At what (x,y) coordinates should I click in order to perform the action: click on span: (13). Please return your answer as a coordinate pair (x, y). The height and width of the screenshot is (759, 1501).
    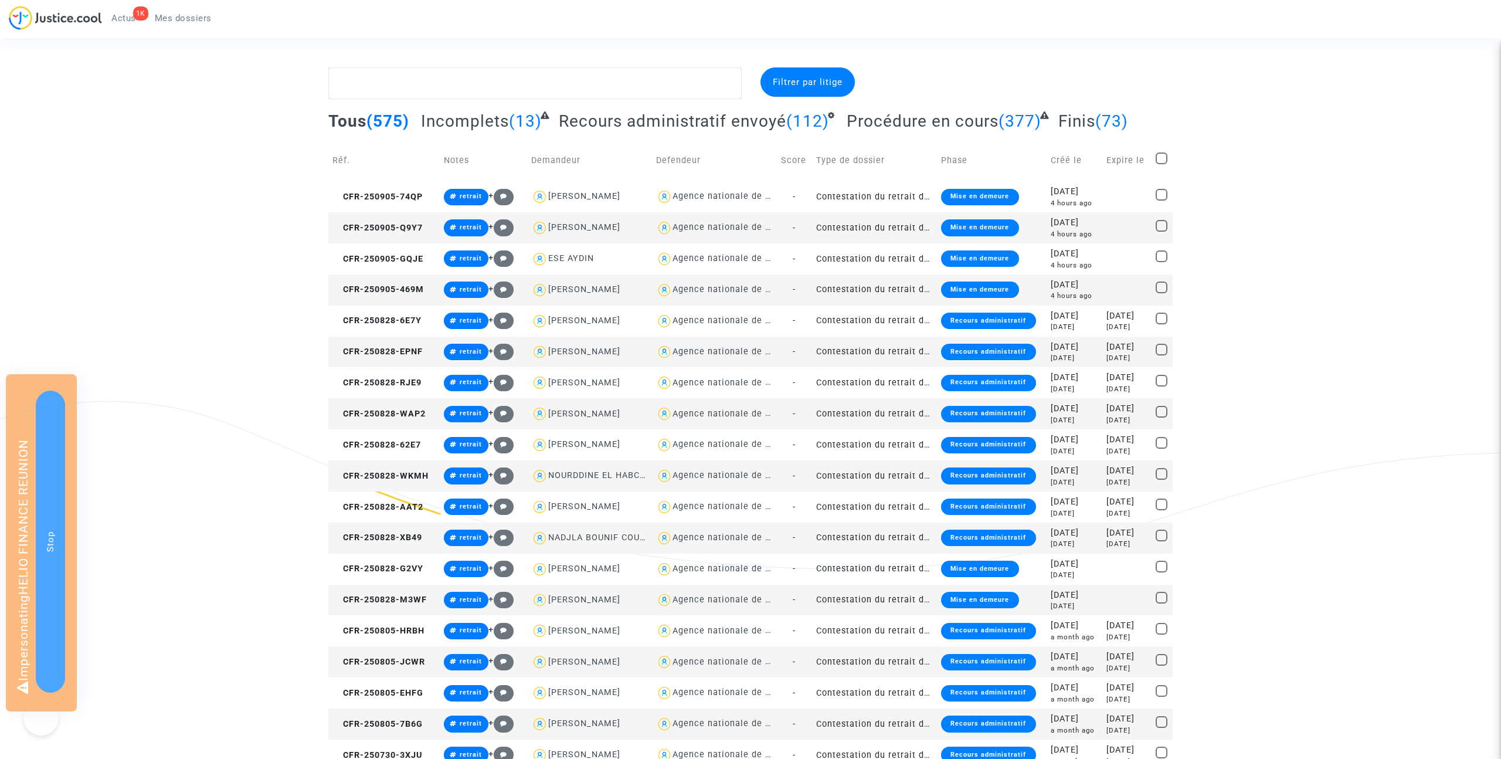
    Looking at the image, I should click on (525, 121).